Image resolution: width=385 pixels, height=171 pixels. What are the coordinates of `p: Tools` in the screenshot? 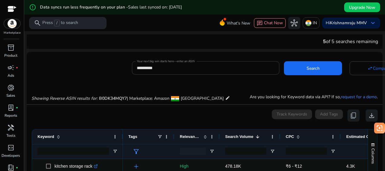 It's located at (11, 135).